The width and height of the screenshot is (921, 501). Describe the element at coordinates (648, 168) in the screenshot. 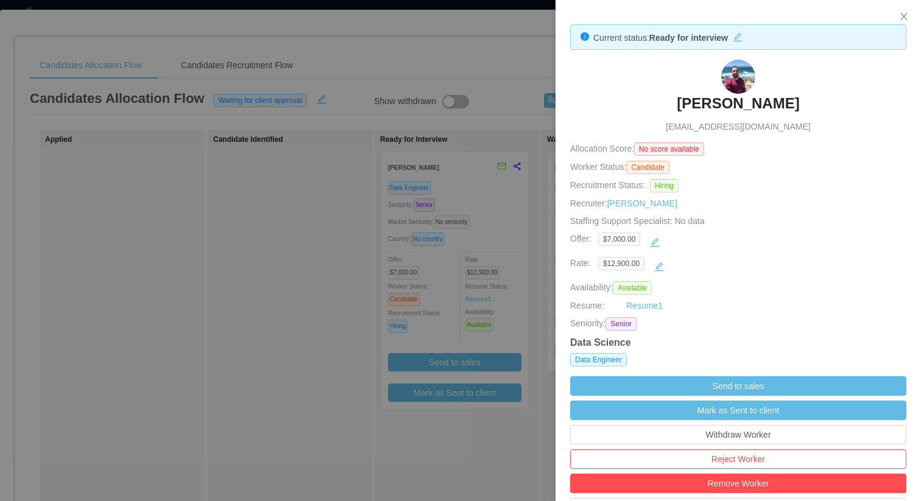

I see `span: Candidate` at that location.